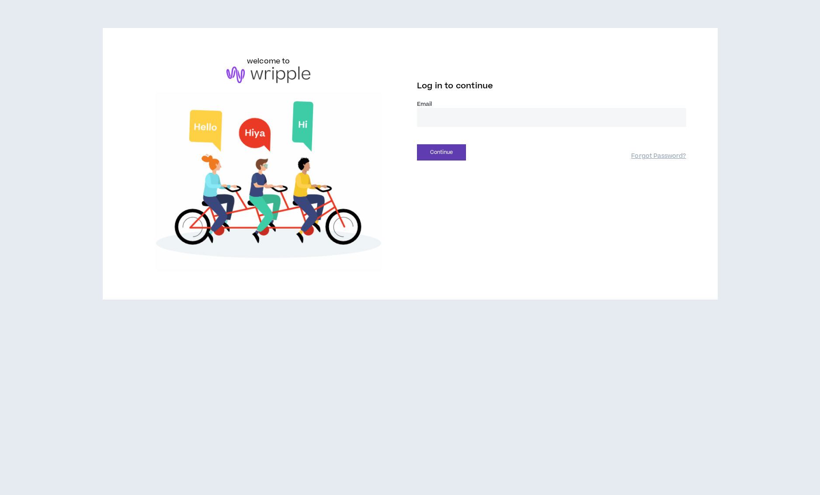 The image size is (820, 495). I want to click on img: Welcome to Wripple, so click(269, 181).